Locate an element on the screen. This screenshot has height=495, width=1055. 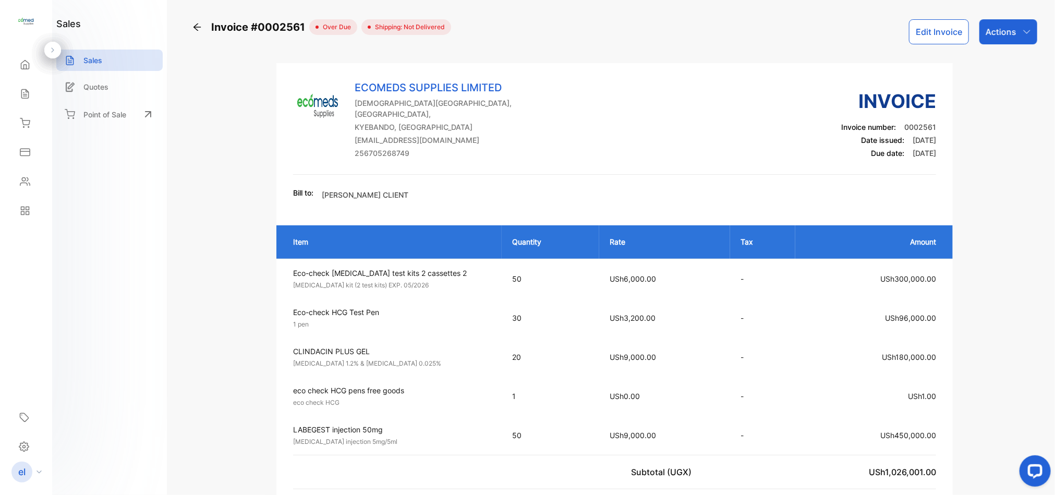
span: Date issued: is located at coordinates (882, 140).